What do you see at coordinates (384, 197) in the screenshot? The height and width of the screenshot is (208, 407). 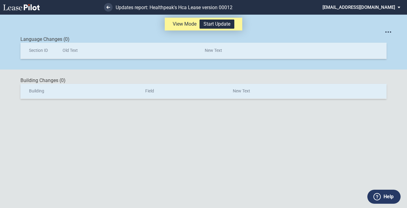 I see `button: Help` at bounding box center [384, 197].